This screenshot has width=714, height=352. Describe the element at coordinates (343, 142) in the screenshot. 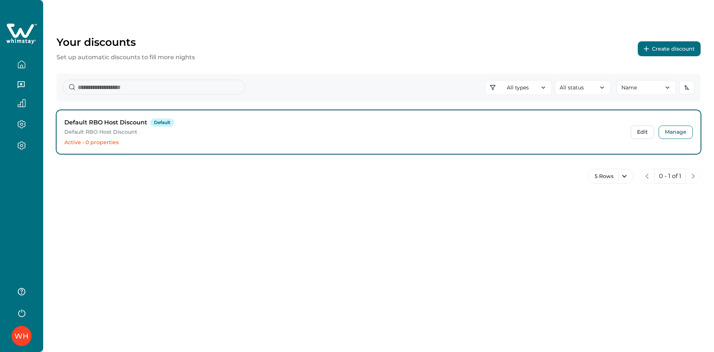

I see `p: Active • 0 properties` at that location.